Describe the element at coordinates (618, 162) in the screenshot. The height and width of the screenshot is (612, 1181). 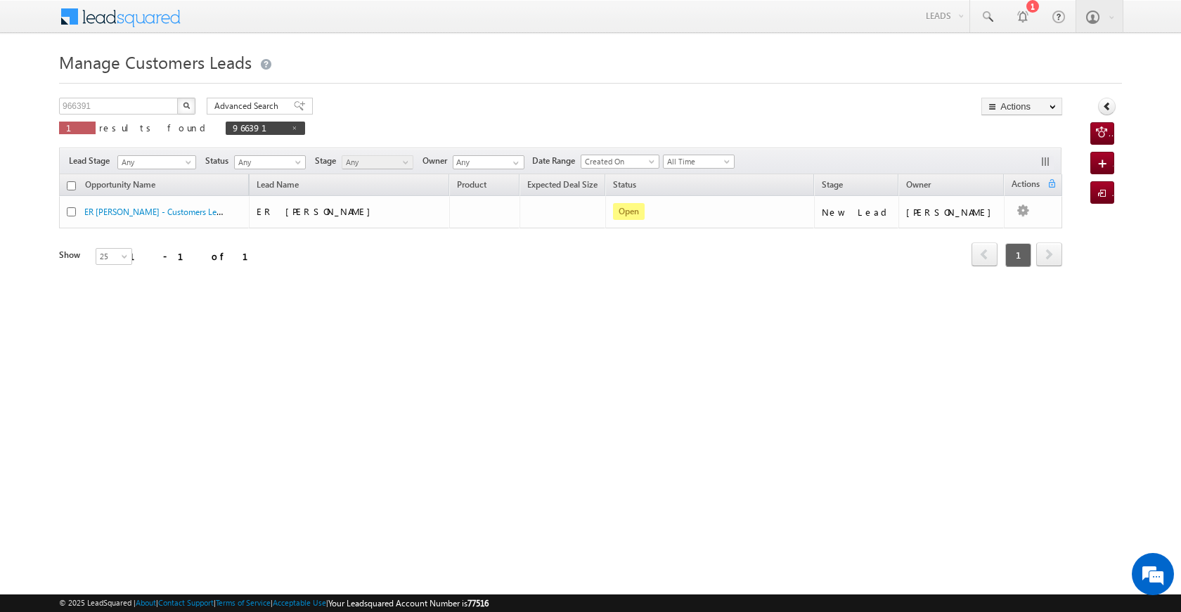
I see `span: Created On` at that location.